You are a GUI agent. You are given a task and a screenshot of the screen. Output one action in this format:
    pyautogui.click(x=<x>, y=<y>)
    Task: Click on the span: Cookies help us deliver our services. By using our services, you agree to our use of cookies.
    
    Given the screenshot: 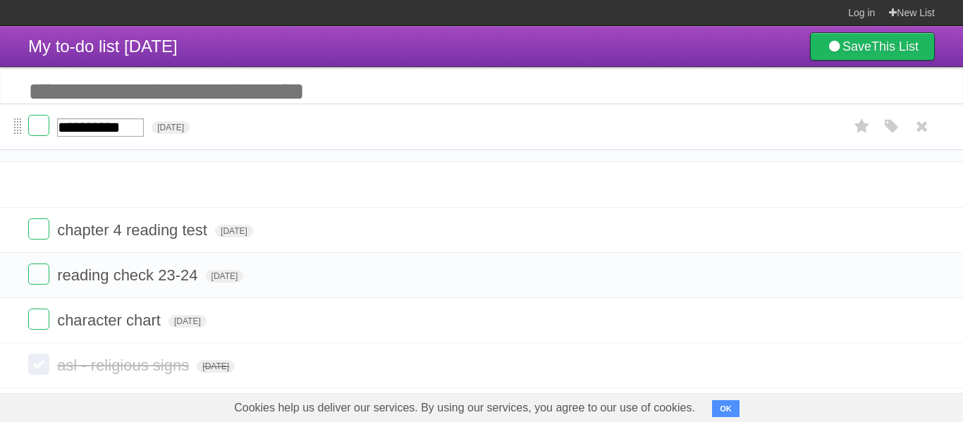 What is the action you would take?
    pyautogui.click(x=465, y=408)
    